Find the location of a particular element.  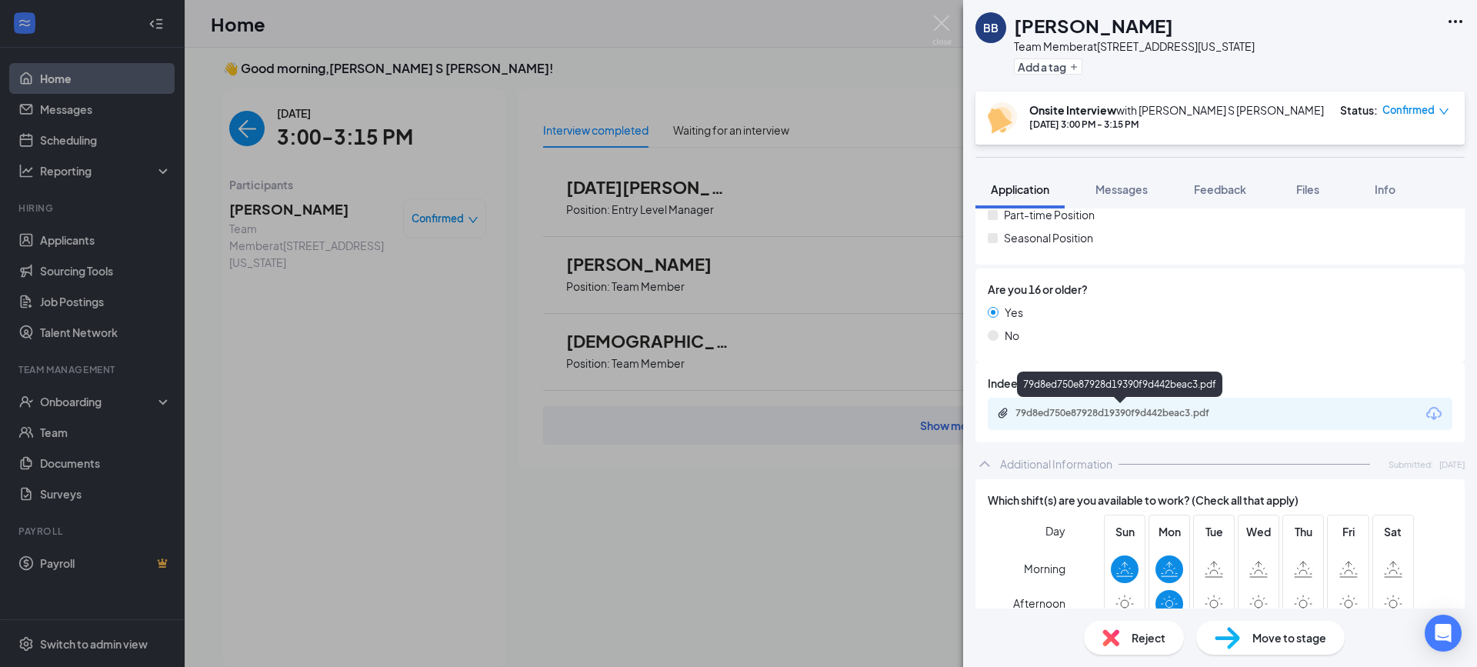

span: Wed is located at coordinates (1259, 532).